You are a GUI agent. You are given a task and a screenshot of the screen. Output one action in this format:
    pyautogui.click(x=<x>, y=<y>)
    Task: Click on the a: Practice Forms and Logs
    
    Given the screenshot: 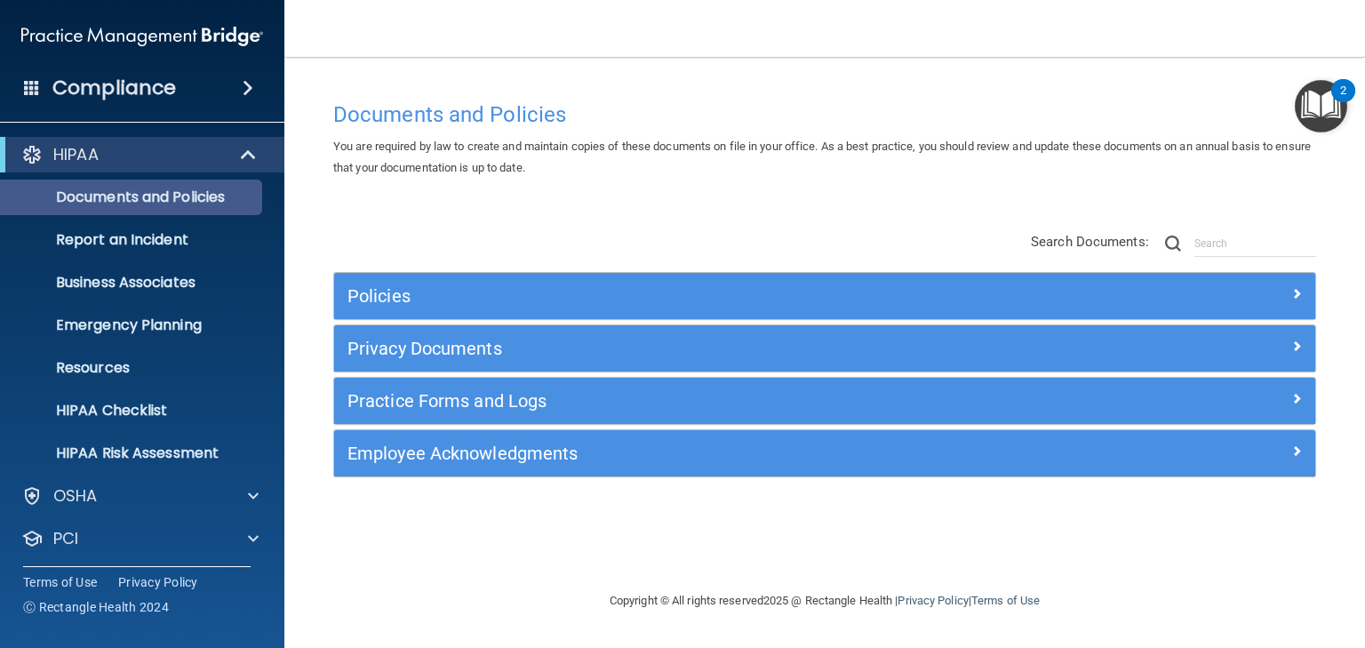 What is the action you would take?
    pyautogui.click(x=825, y=401)
    